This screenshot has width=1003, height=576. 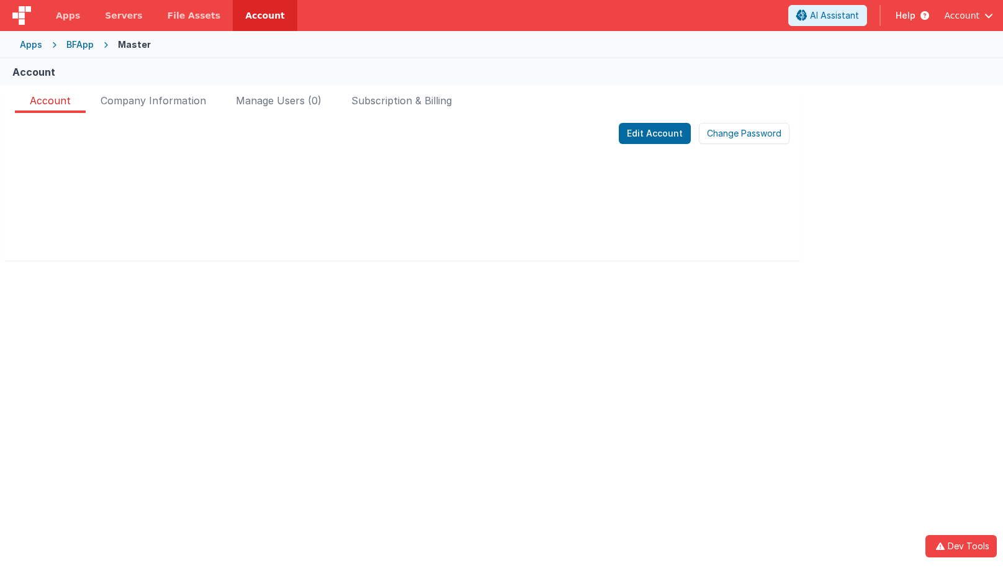 What do you see at coordinates (905, 16) in the screenshot?
I see `span: Help` at bounding box center [905, 16].